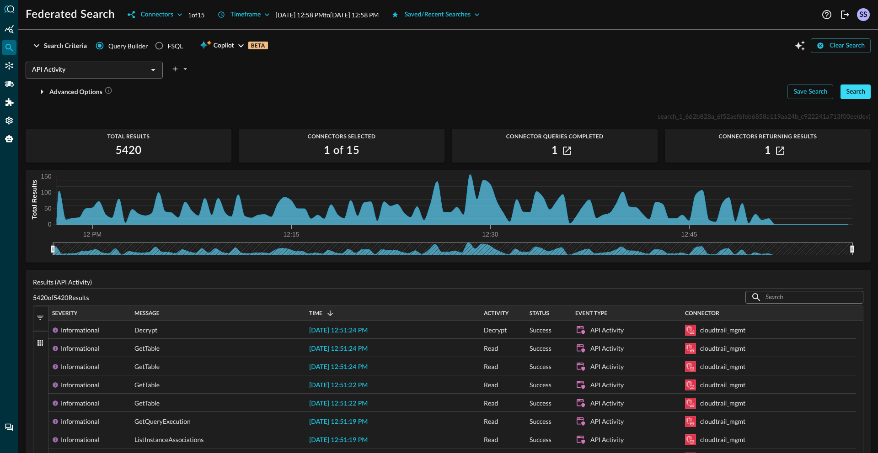 The width and height of the screenshot is (878, 453). What do you see at coordinates (128, 151) in the screenshot?
I see `h2: 5420` at bounding box center [128, 151].